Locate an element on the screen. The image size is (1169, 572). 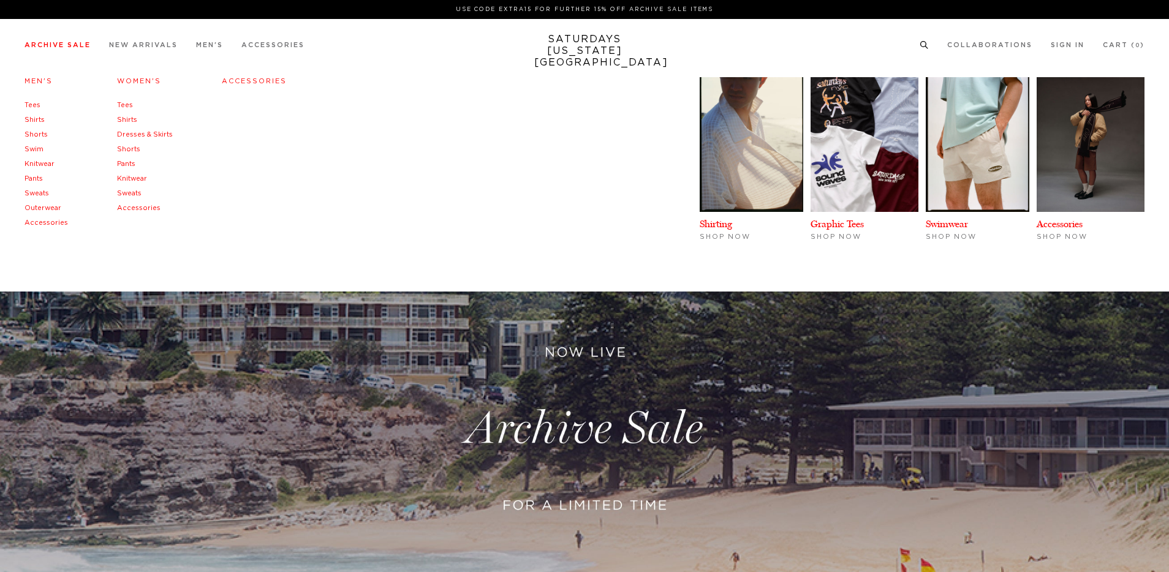
a: Shirting is located at coordinates (715, 224).